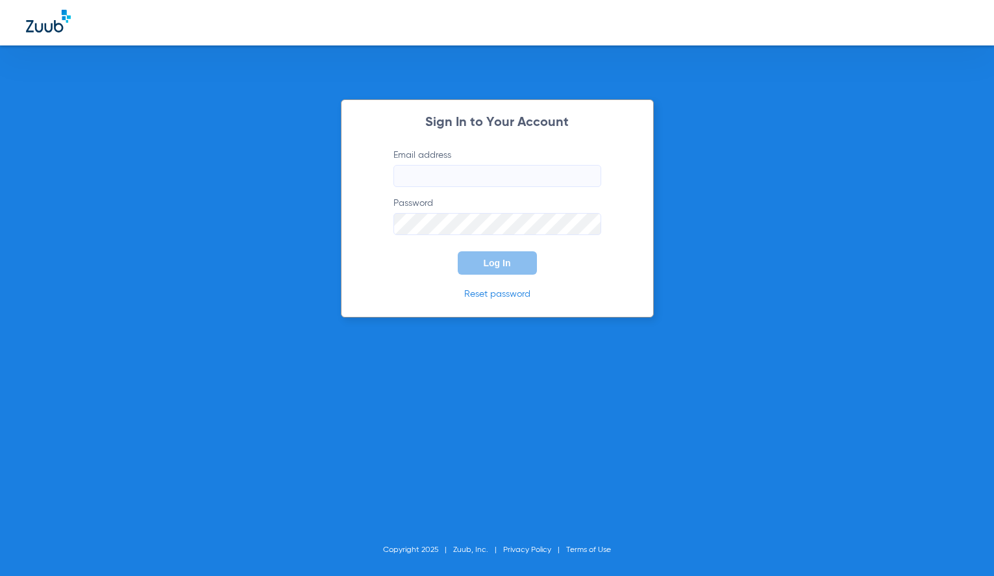  What do you see at coordinates (48, 21) in the screenshot?
I see `img: Zuub Logo` at bounding box center [48, 21].